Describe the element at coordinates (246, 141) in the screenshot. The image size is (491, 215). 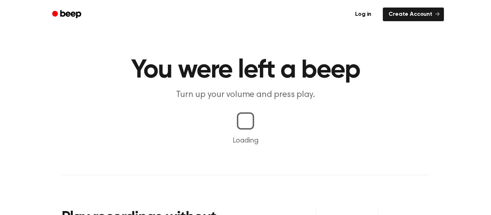
I see `p: Loading` at that location.